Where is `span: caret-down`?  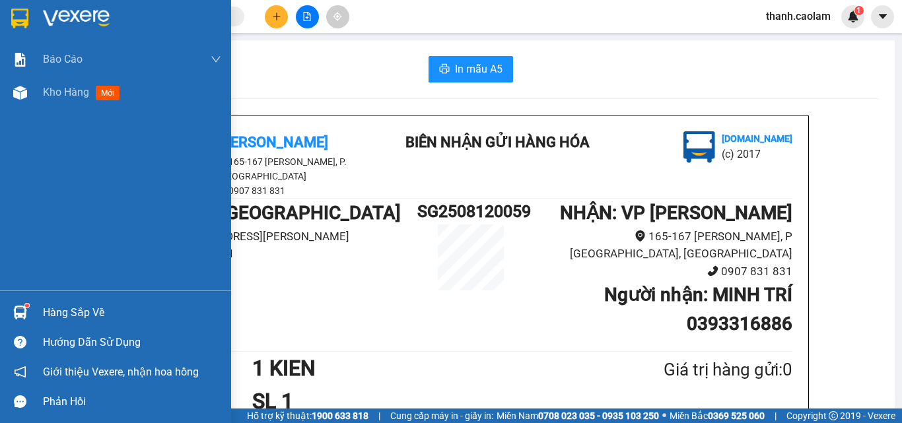
span: caret-down is located at coordinates (883, 17).